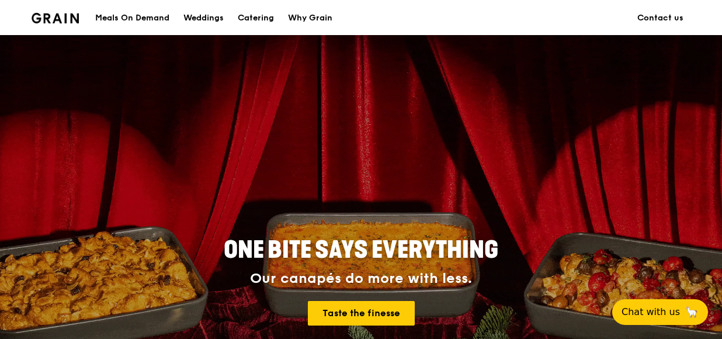 The height and width of the screenshot is (339, 722). Describe the element at coordinates (310, 18) in the screenshot. I see `div: Why Grain` at that location.